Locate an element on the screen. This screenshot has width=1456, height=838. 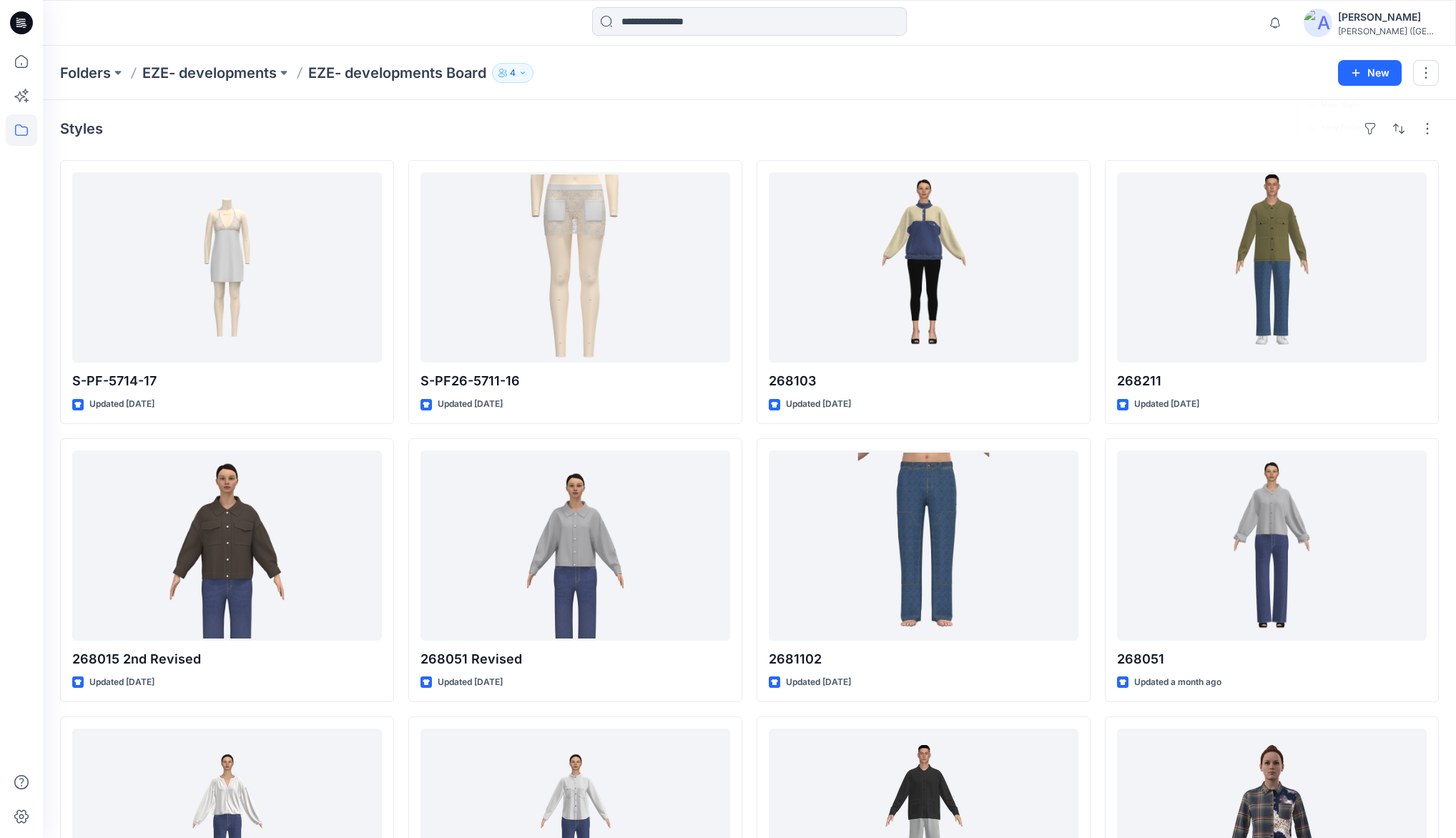
p: 4 is located at coordinates (512, 73).